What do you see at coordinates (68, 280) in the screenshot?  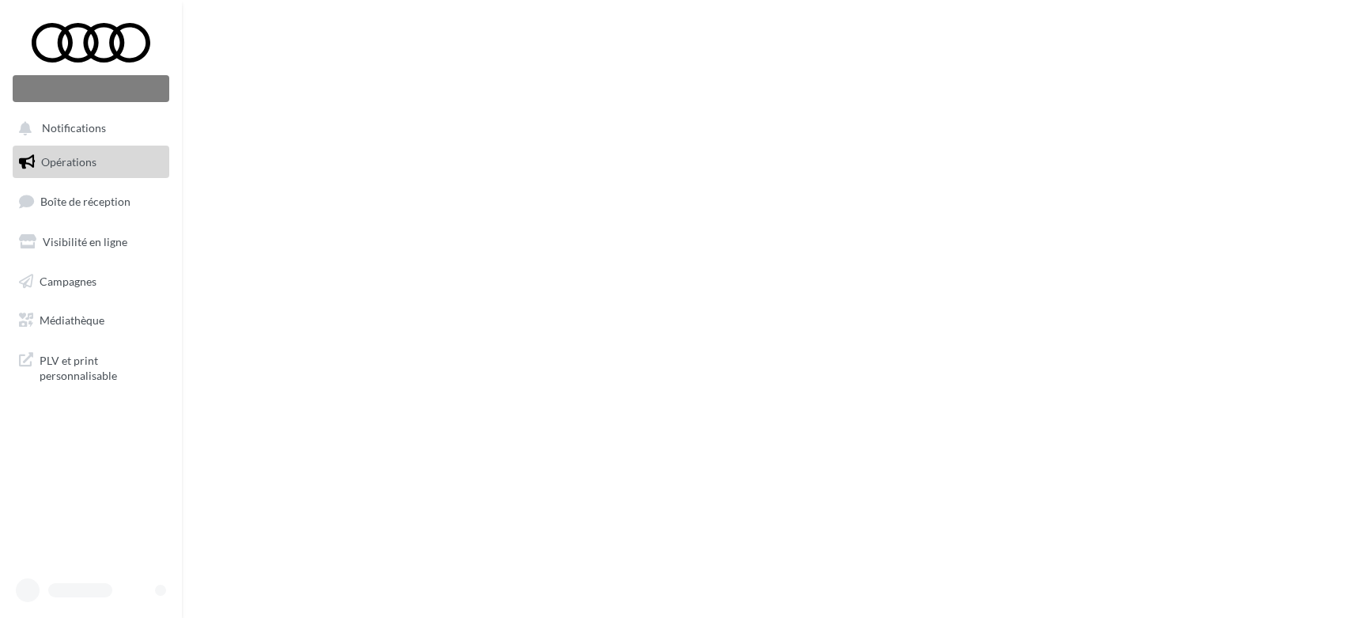 I see `span: Campagnes` at bounding box center [68, 280].